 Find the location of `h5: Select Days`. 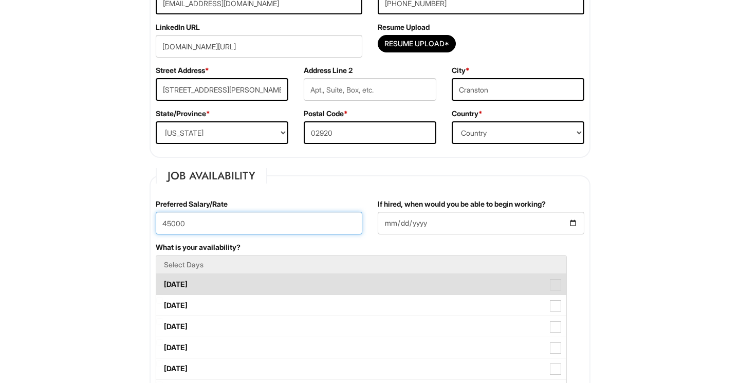

h5: Select Days is located at coordinates (361, 264).